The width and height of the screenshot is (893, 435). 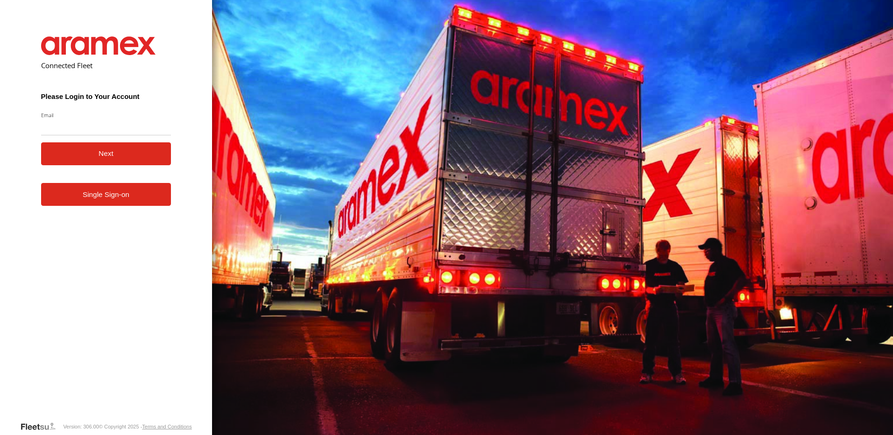 I want to click on a: Terms and Conditions, so click(x=167, y=427).